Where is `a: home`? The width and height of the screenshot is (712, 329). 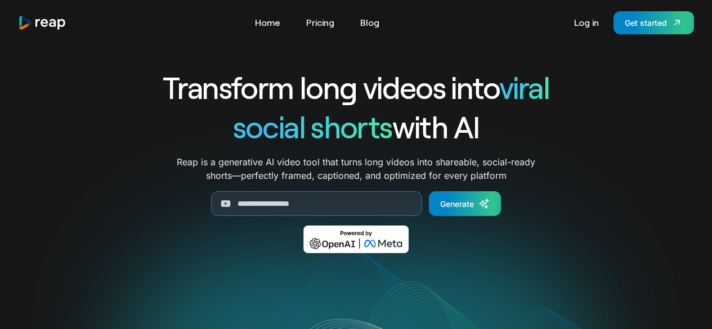
a: home is located at coordinates (42, 23).